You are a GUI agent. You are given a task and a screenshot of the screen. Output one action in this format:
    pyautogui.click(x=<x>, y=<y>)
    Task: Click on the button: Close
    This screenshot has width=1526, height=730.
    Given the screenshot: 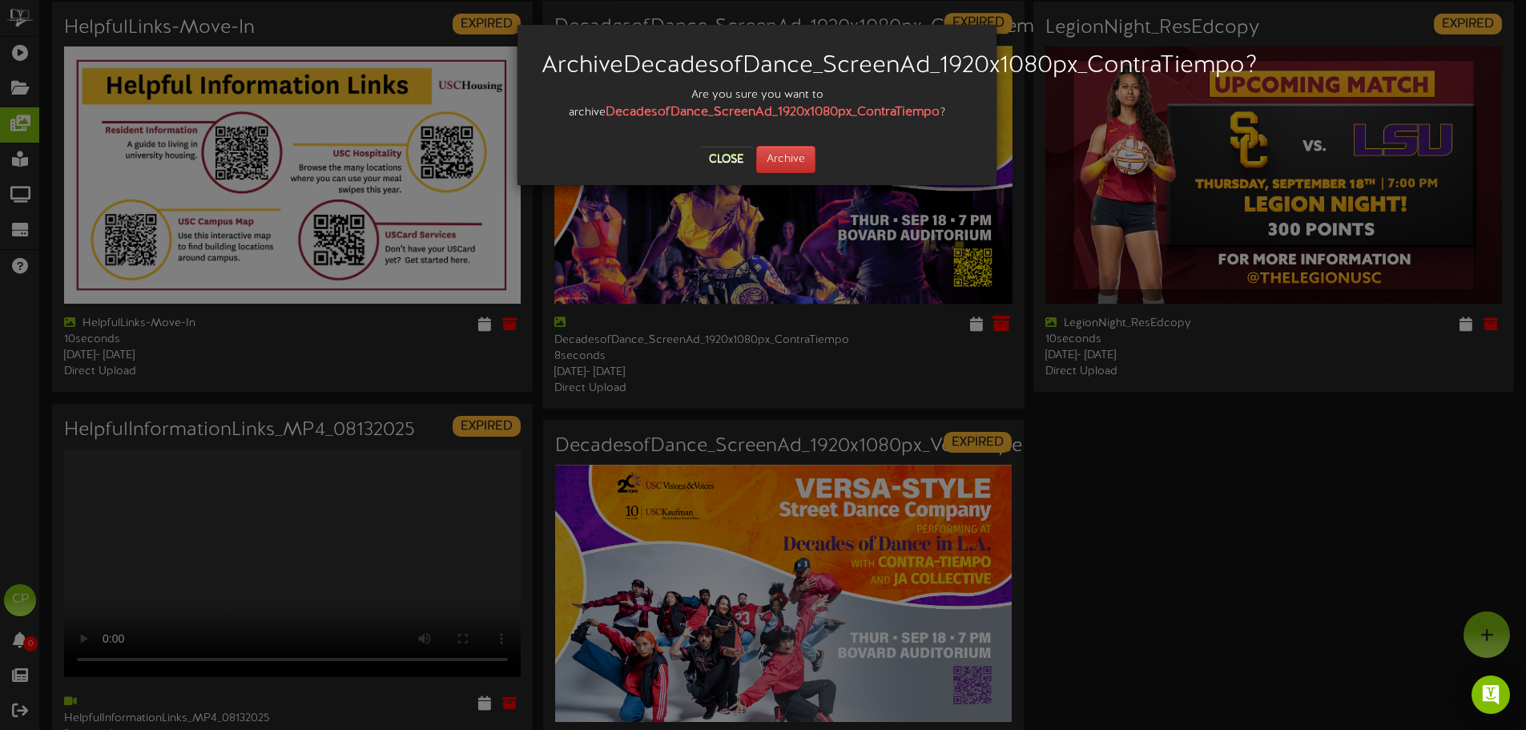 What is the action you would take?
    pyautogui.click(x=726, y=159)
    